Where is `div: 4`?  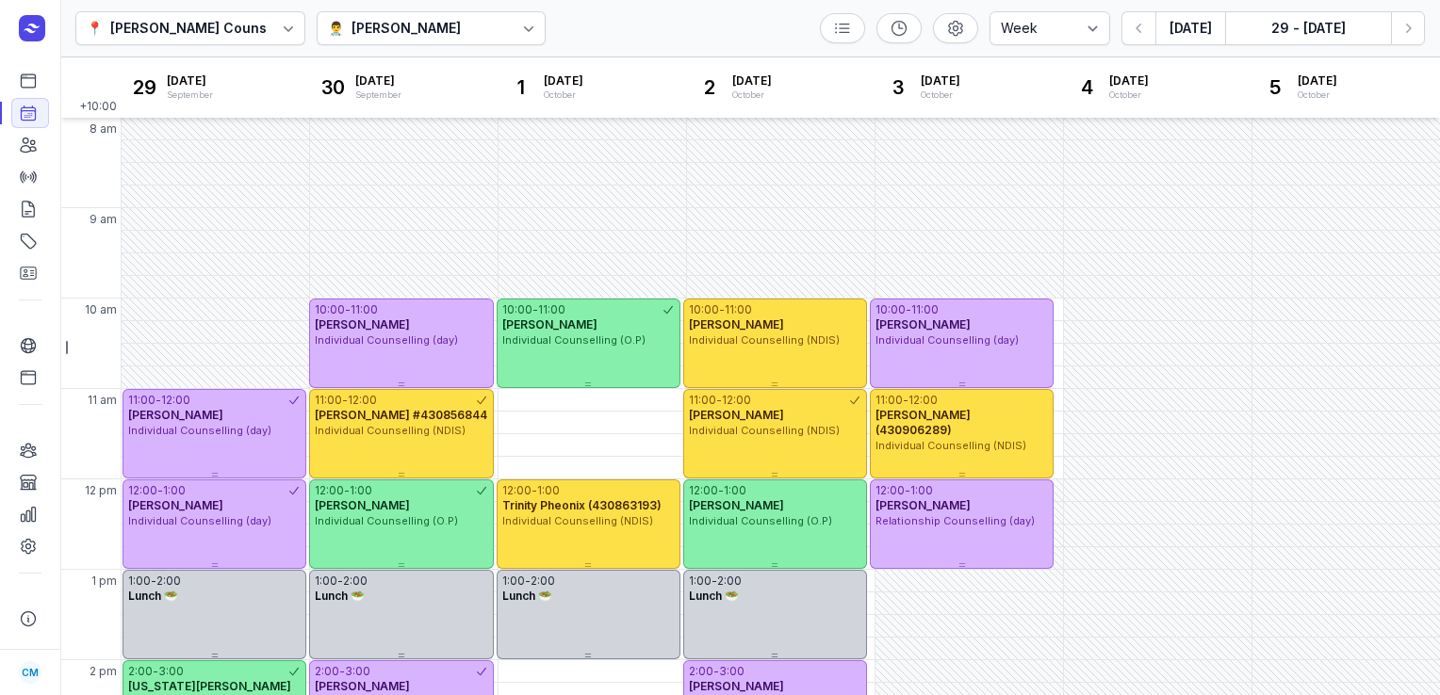 div: 4 is located at coordinates (1086, 88).